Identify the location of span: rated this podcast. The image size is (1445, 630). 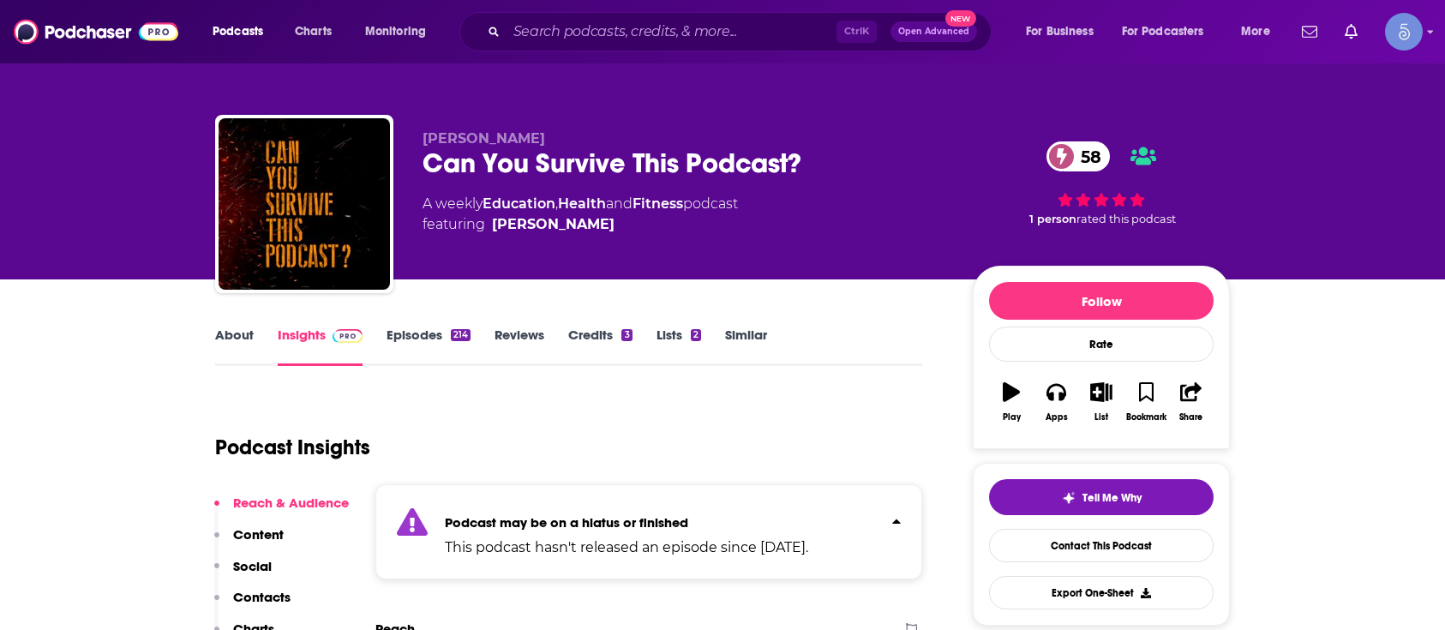
(1126, 219).